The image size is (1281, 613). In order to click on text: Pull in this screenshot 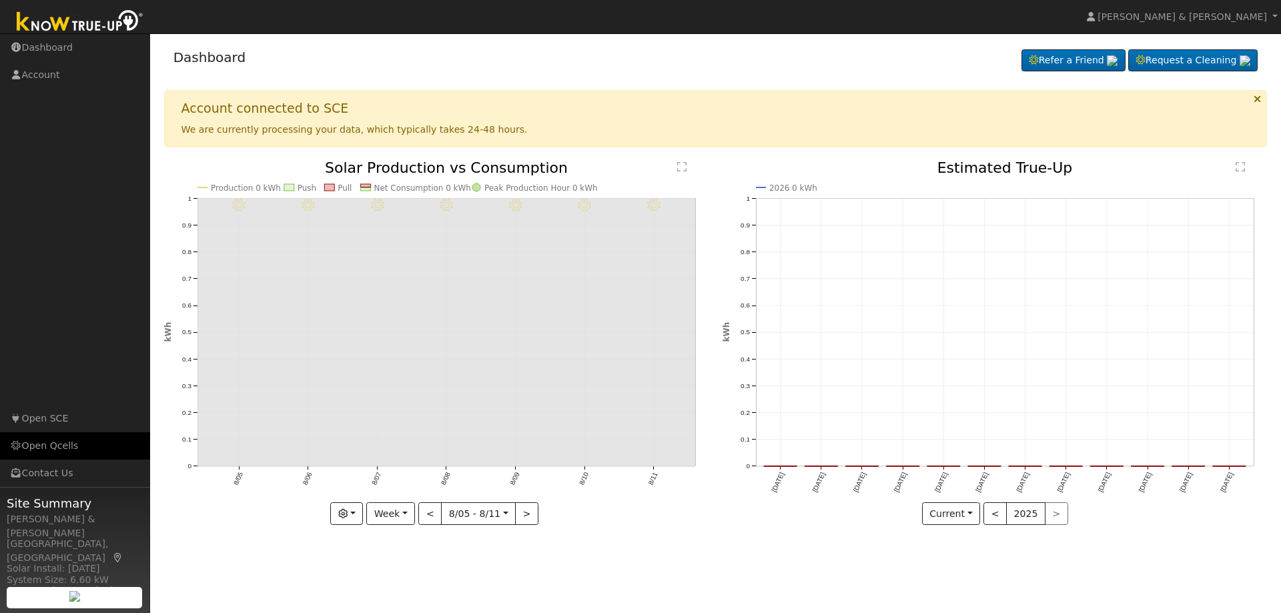, I will do `click(344, 188)`.